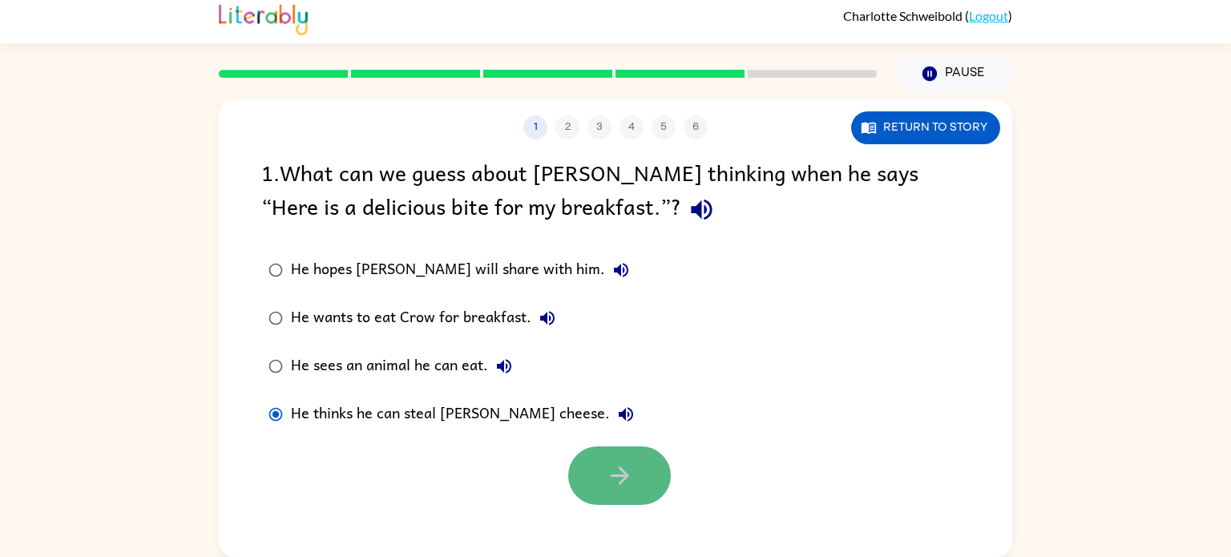 Image resolution: width=1231 pixels, height=557 pixels. I want to click on a: Logout, so click(988, 15).